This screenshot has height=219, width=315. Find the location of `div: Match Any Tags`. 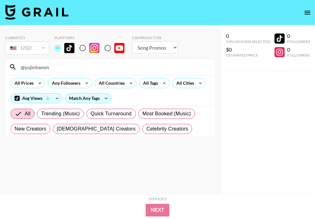

div: Match Any Tags is located at coordinates (88, 98).